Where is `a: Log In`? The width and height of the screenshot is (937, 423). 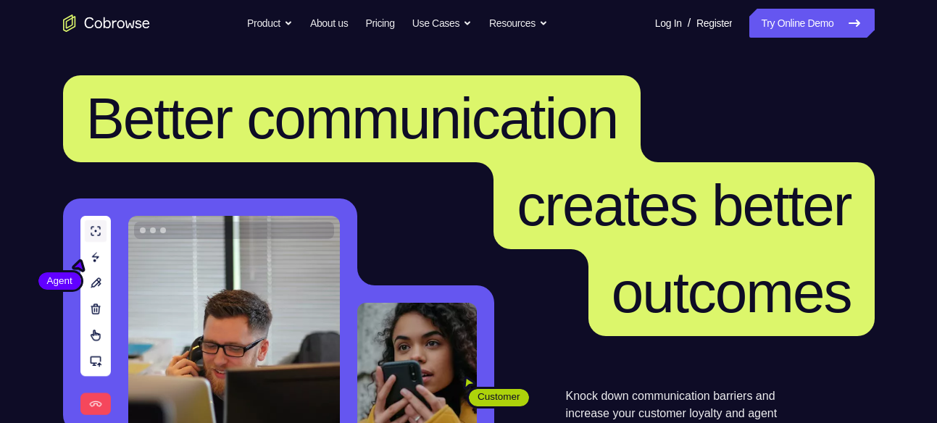
a: Log In is located at coordinates (668, 23).